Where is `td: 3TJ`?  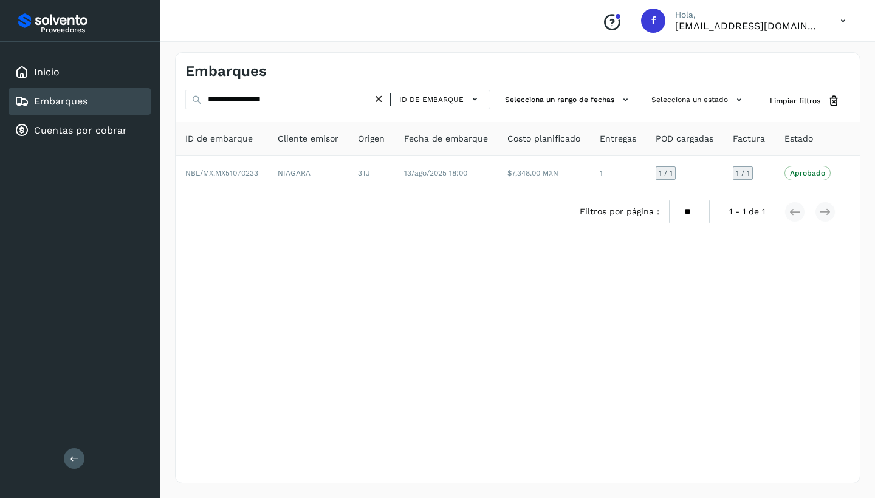
td: 3TJ is located at coordinates (371, 173).